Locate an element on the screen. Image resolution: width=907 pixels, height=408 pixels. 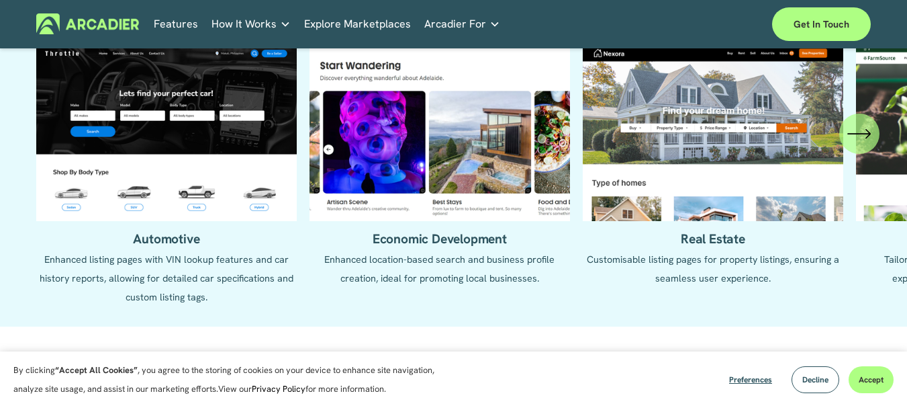
a: Features is located at coordinates (176, 24).